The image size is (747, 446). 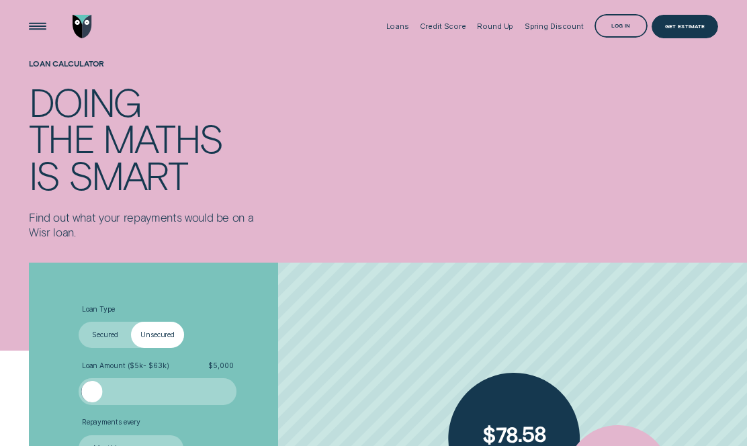 What do you see at coordinates (684, 26) in the screenshot?
I see `a: Get Estimate` at bounding box center [684, 26].